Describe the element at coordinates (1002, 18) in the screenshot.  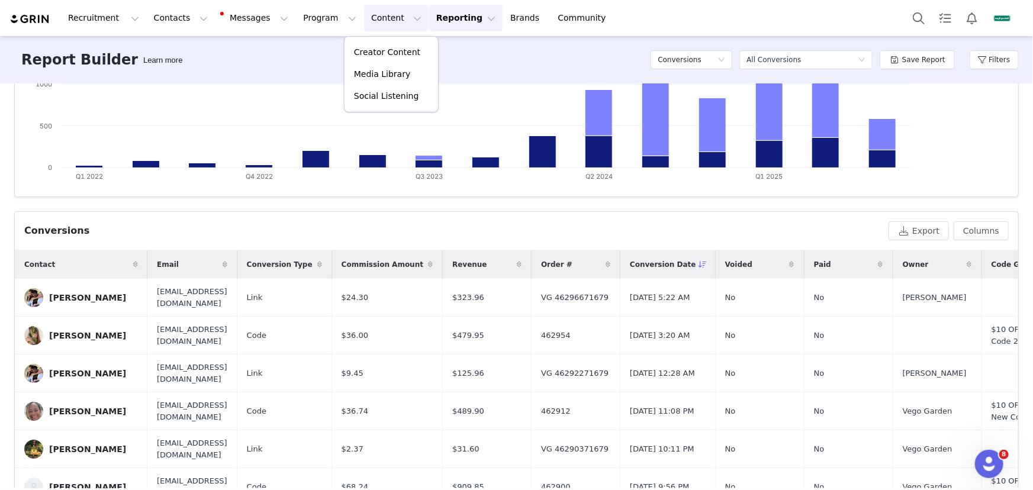
I see `img: 15bafd44-9bb5-429c-8f18-59fefa57bfa9.jpg` at that location.